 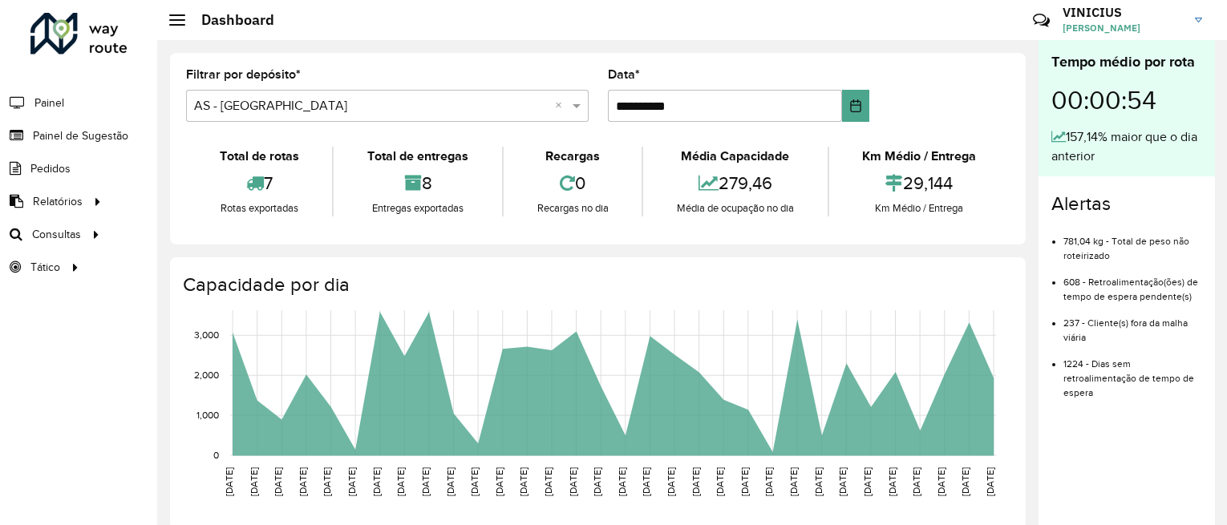 I want to click on div: 279,46, so click(x=734, y=183).